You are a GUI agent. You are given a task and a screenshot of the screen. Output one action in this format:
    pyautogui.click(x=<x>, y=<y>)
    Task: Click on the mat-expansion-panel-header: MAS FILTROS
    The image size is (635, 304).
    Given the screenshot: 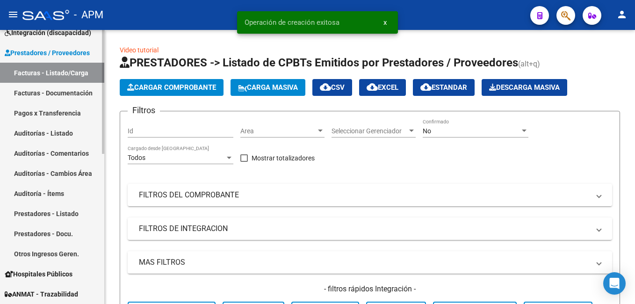 What is the action you would take?
    pyautogui.click(x=370, y=262)
    